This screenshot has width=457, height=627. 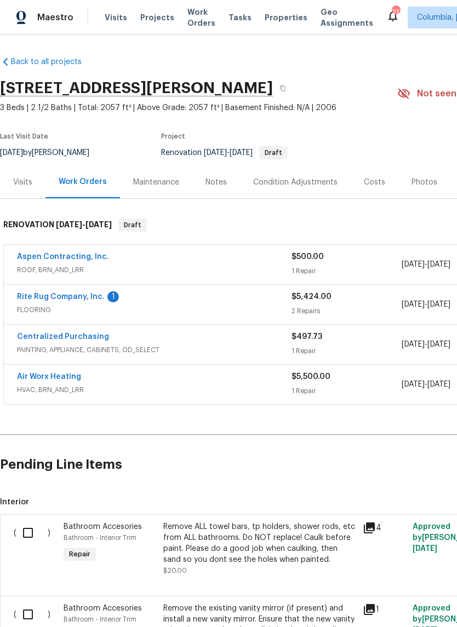 I want to click on div: Work Orders, so click(x=83, y=182).